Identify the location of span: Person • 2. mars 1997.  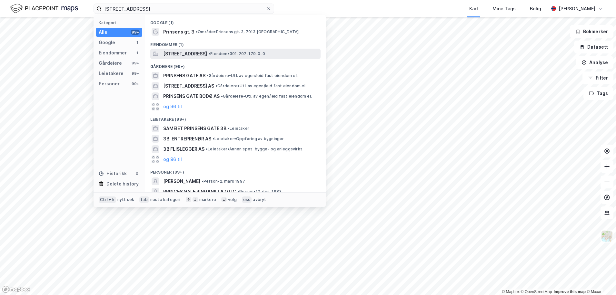
(223, 181).